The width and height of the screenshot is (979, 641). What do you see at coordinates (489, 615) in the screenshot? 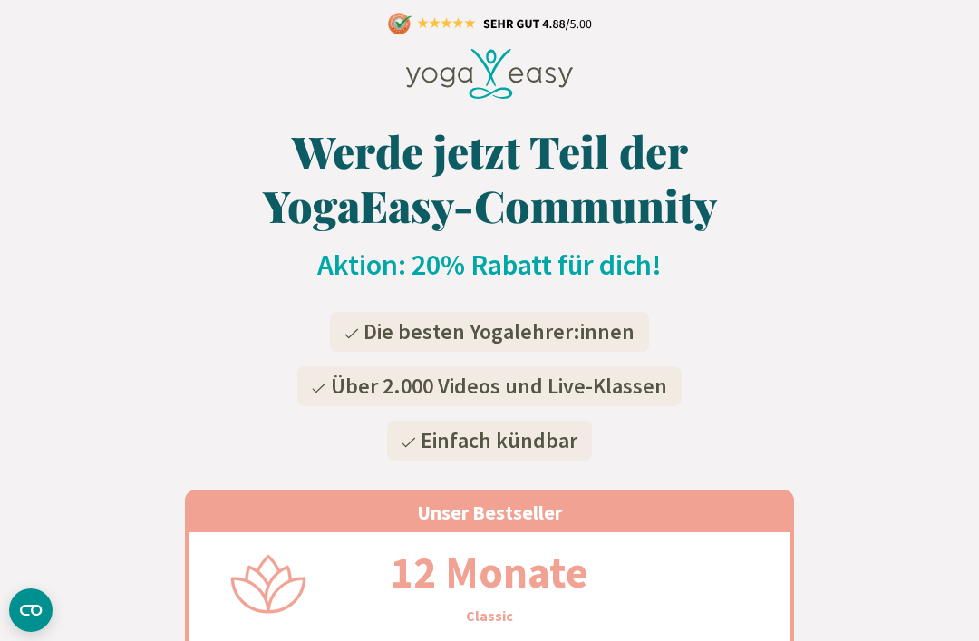
I see `h3: Classic` at bounding box center [489, 615].